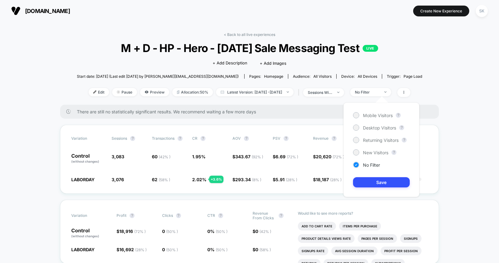  What do you see at coordinates (359, 76) in the screenshot?
I see `span: Device:` at bounding box center [359, 76].